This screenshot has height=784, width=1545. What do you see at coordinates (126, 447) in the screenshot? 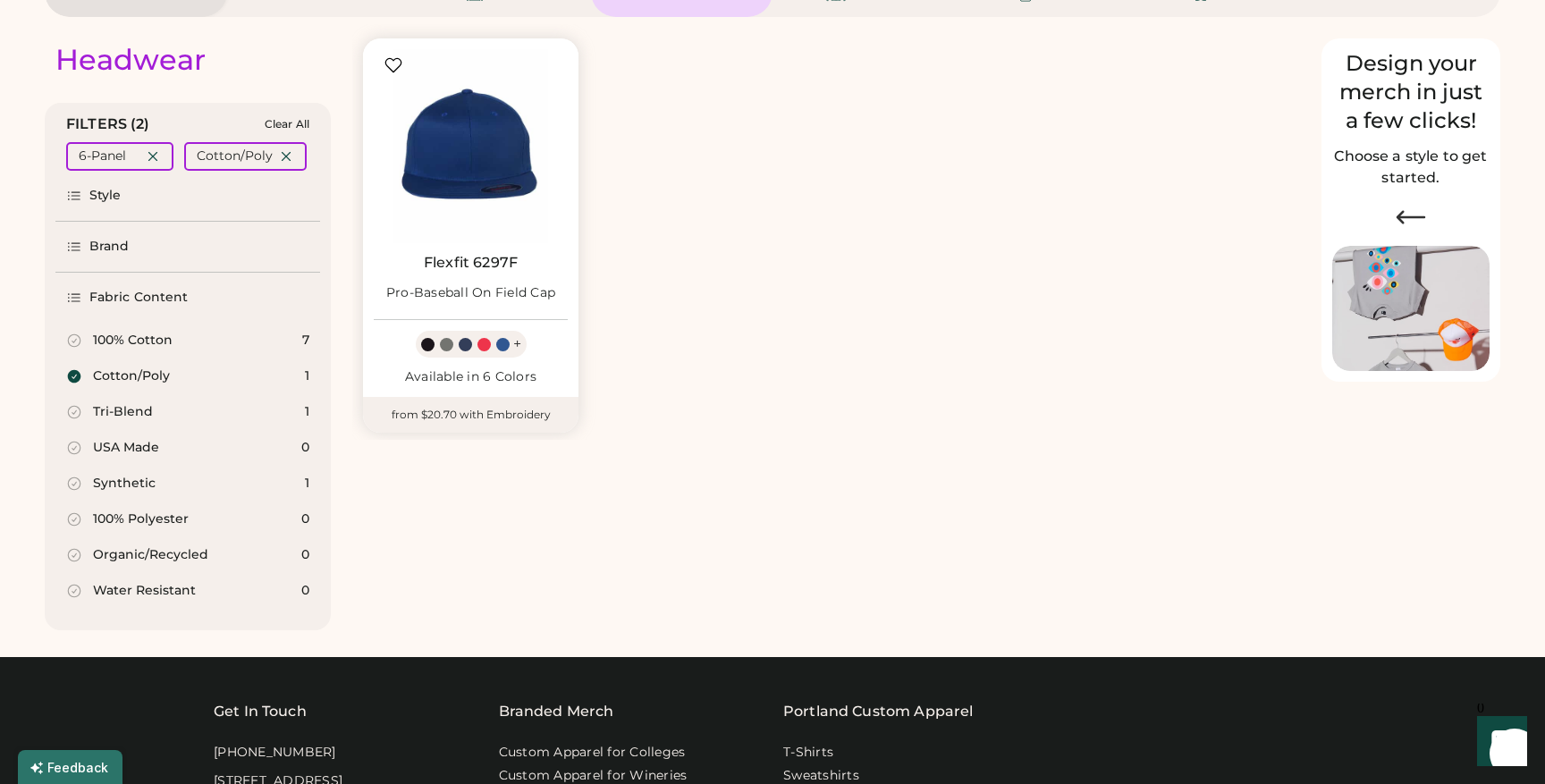
I see `div: USA Made` at bounding box center [126, 447].